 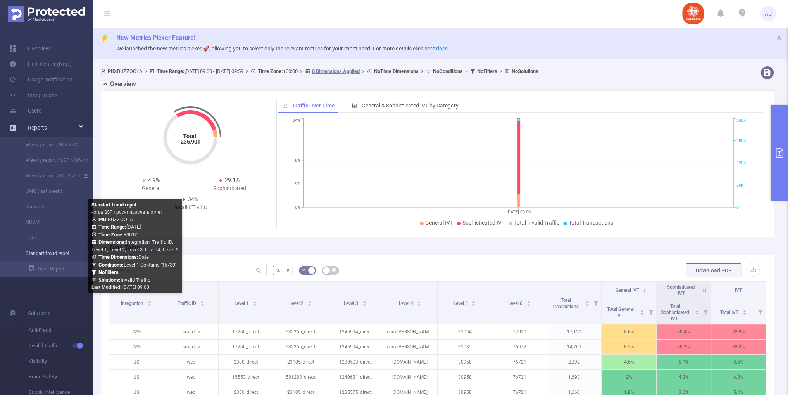 What do you see at coordinates (627, 290) in the screenshot?
I see `span: General IVT` at bounding box center [627, 290].